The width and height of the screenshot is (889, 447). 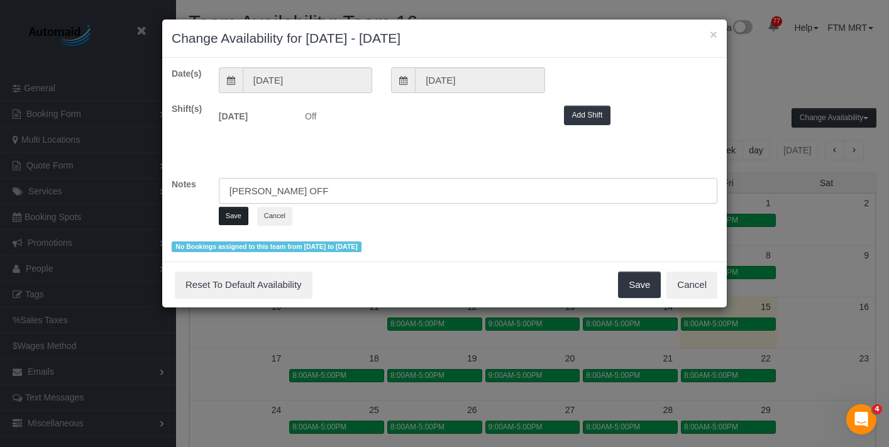 I want to click on label: Date(s), so click(x=185, y=74).